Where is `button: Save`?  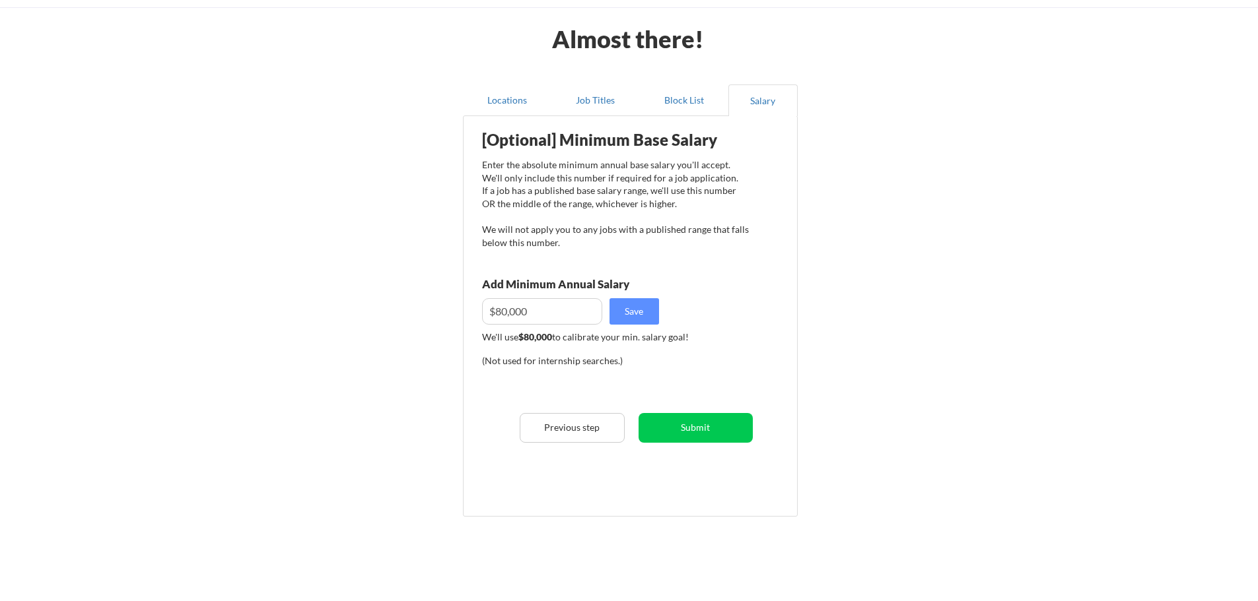
button: Save is located at coordinates (634, 312).